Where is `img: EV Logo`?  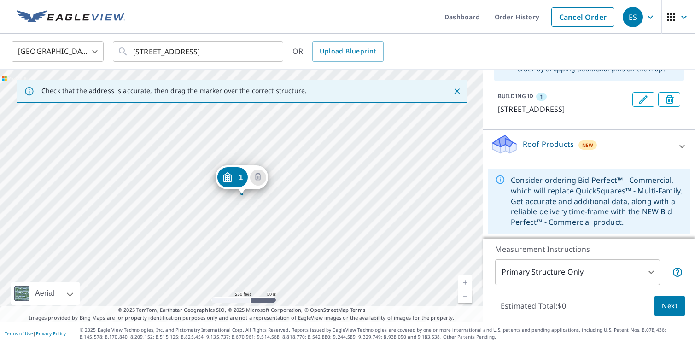 img: EV Logo is located at coordinates (71, 17).